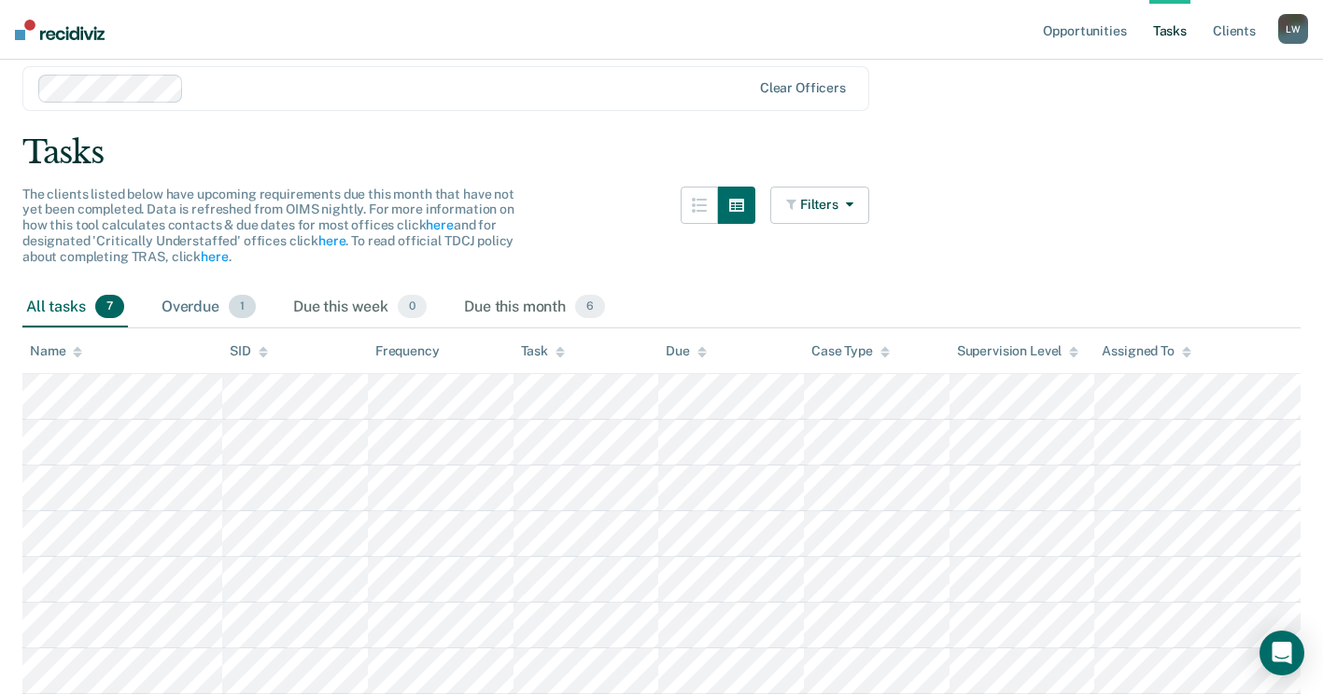 The width and height of the screenshot is (1323, 694). What do you see at coordinates (534, 308) in the screenshot?
I see `div: Due this month6` at bounding box center [534, 308].